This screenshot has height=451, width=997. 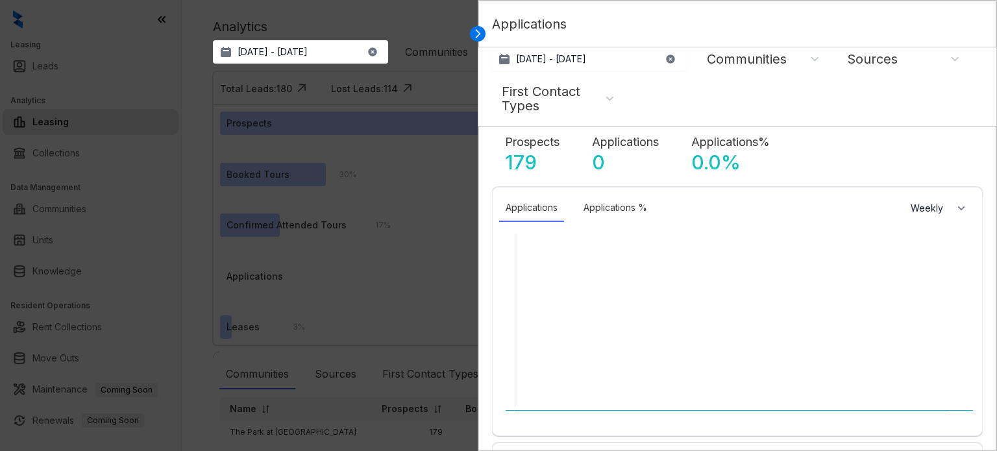 What do you see at coordinates (746, 59) in the screenshot?
I see `div: Communities` at bounding box center [746, 59].